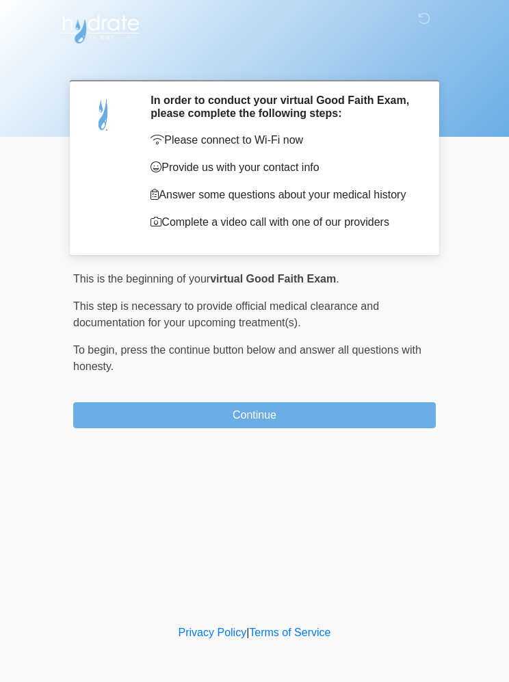  Describe the element at coordinates (282, 168) in the screenshot. I see `p: Provide us with your contact info` at that location.